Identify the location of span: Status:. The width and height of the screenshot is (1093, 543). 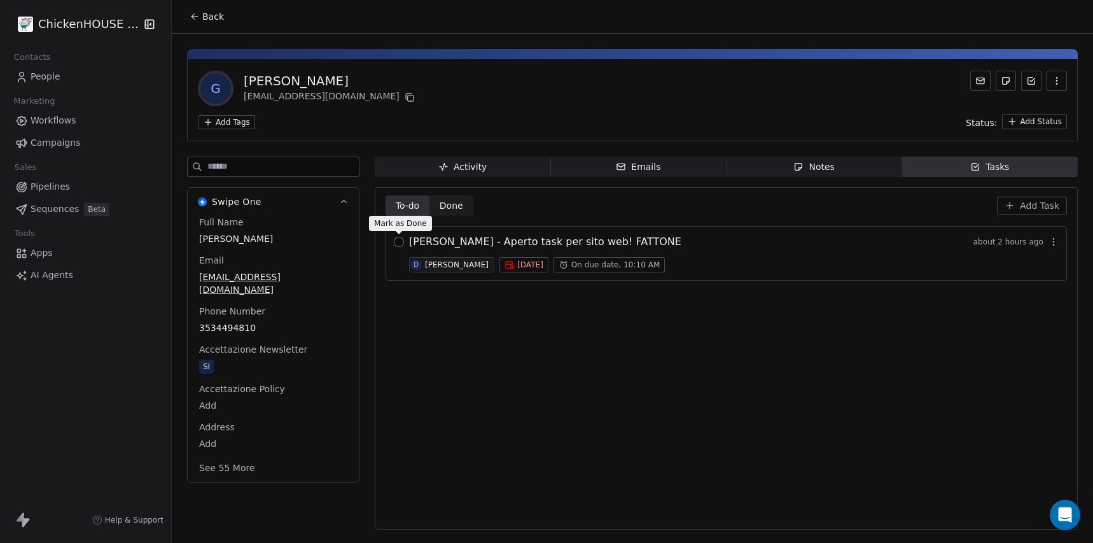
(981, 123).